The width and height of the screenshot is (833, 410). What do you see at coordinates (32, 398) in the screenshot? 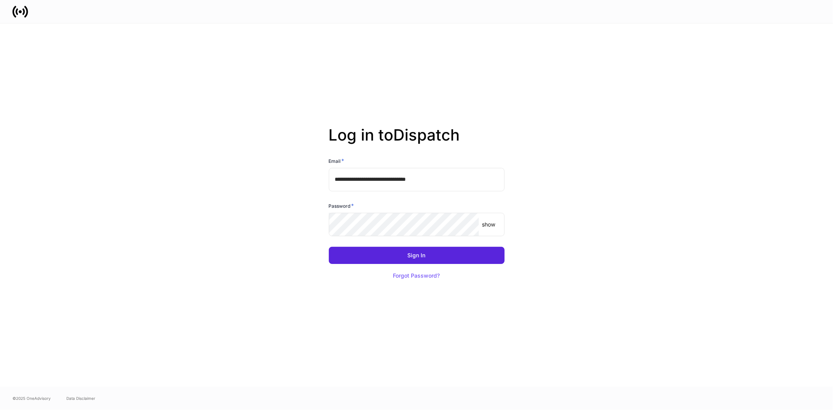
I see `span: © 2025 OneAdvisory` at bounding box center [32, 398].